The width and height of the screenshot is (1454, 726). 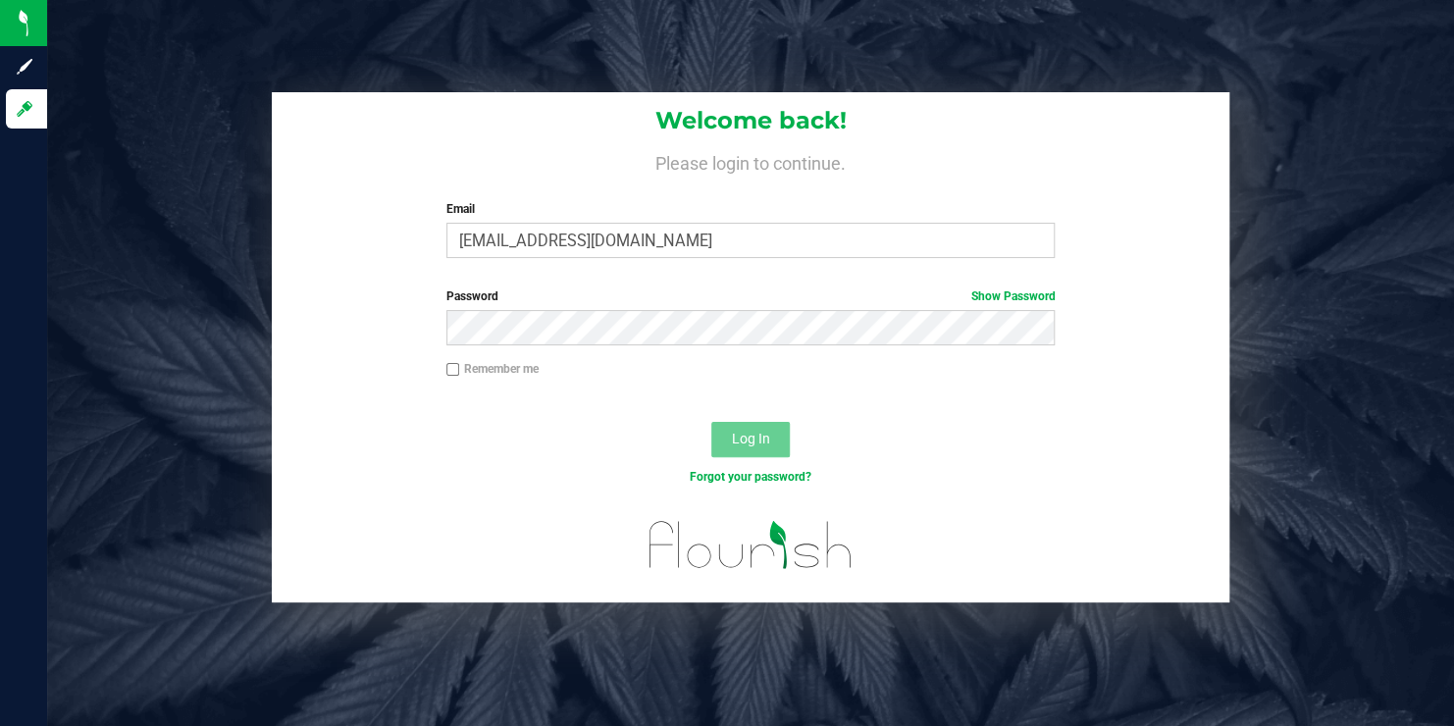 What do you see at coordinates (751, 477) in the screenshot?
I see `a: Forgot your password?` at bounding box center [751, 477].